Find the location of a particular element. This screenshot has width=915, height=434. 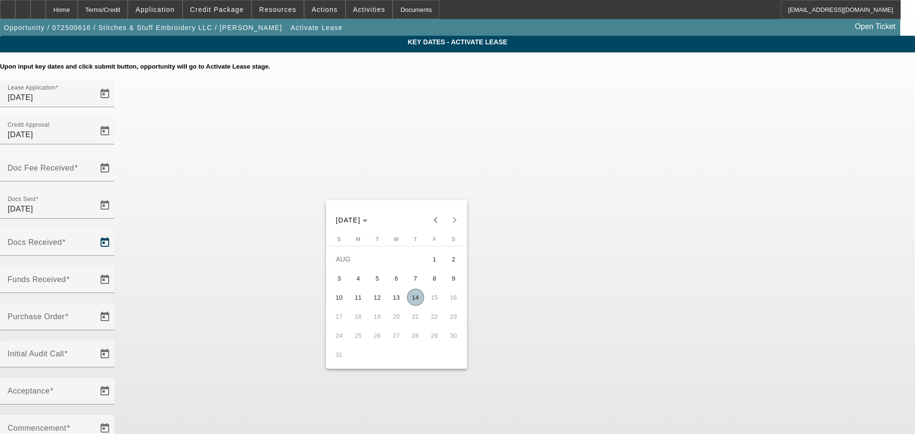

span: 18 is located at coordinates (358, 317).